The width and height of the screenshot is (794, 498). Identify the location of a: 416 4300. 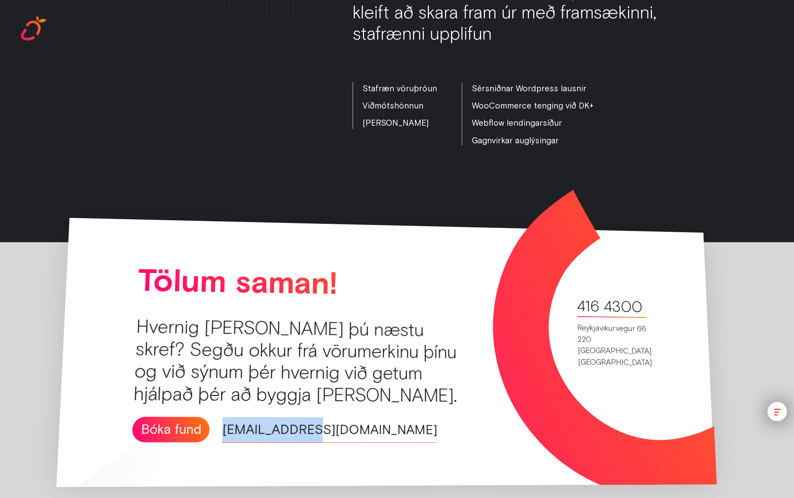
(609, 308).